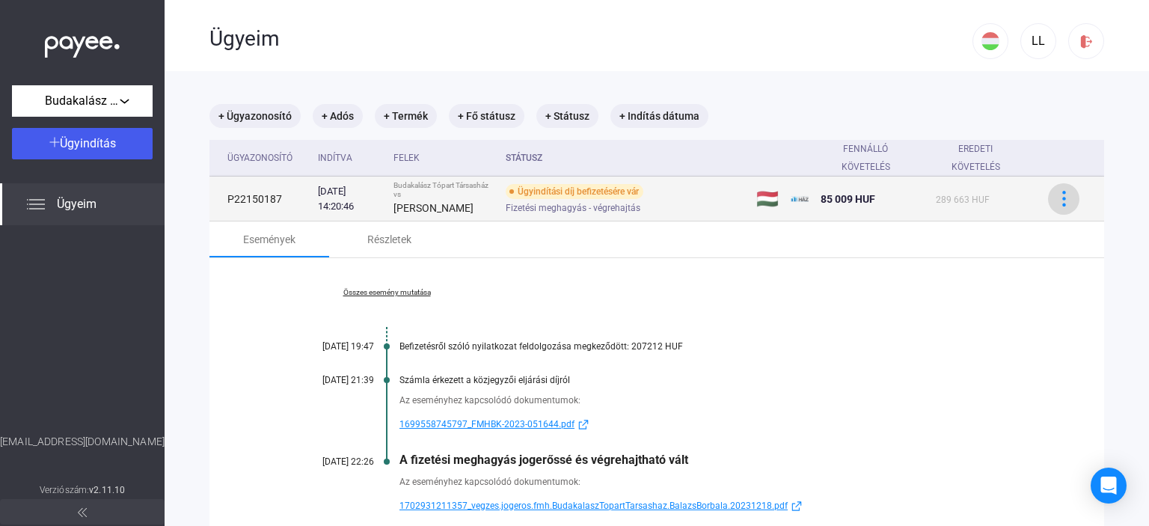 This screenshot has height=526, width=1149. I want to click on div: Események, so click(269, 239).